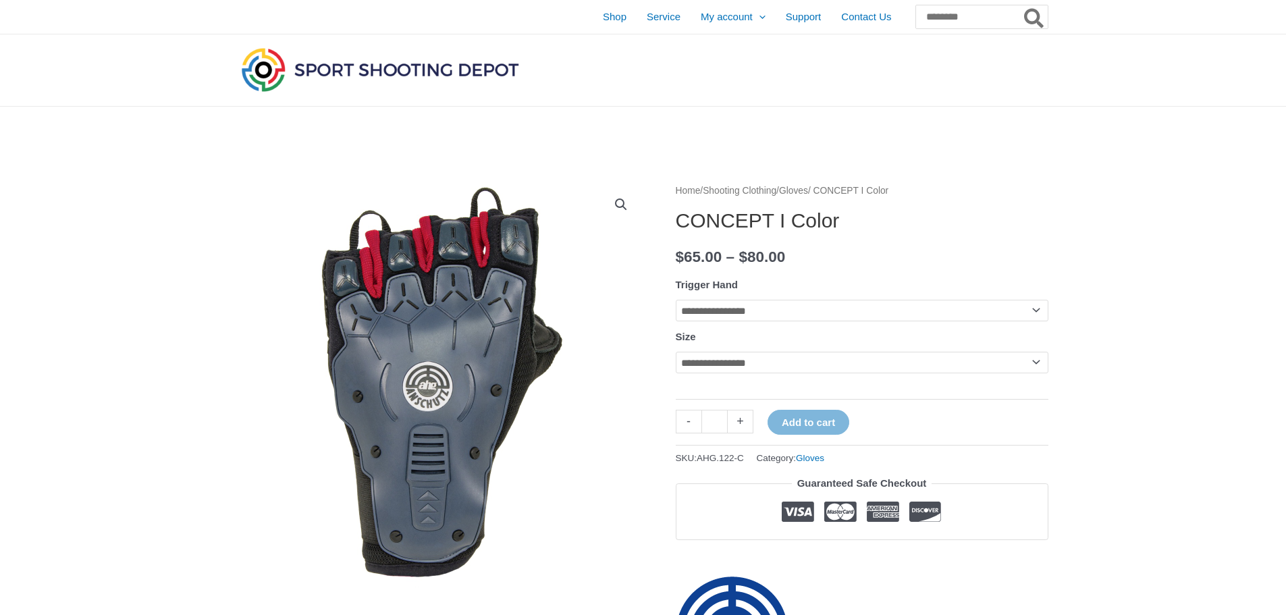 This screenshot has width=1286, height=615. What do you see at coordinates (714, 421) in the screenshot?
I see `input: Product quantity` at bounding box center [714, 421].